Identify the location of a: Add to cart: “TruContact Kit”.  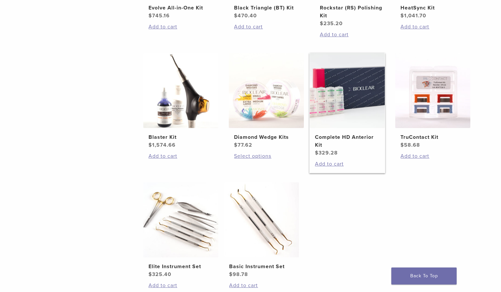
(433, 156).